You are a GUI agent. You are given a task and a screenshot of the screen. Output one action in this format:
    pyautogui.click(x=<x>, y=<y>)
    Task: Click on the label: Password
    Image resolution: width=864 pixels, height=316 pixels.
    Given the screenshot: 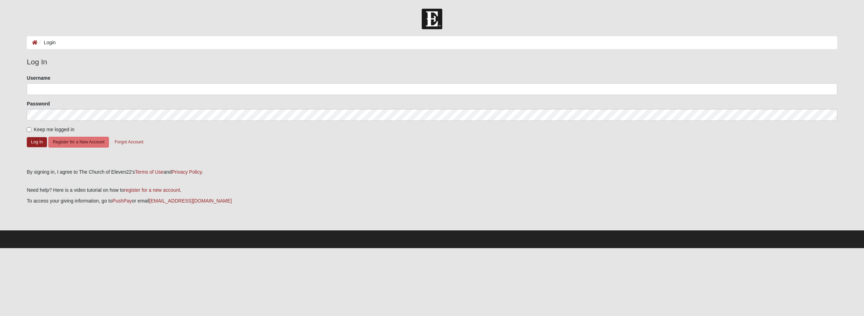 What is the action you would take?
    pyautogui.click(x=38, y=104)
    